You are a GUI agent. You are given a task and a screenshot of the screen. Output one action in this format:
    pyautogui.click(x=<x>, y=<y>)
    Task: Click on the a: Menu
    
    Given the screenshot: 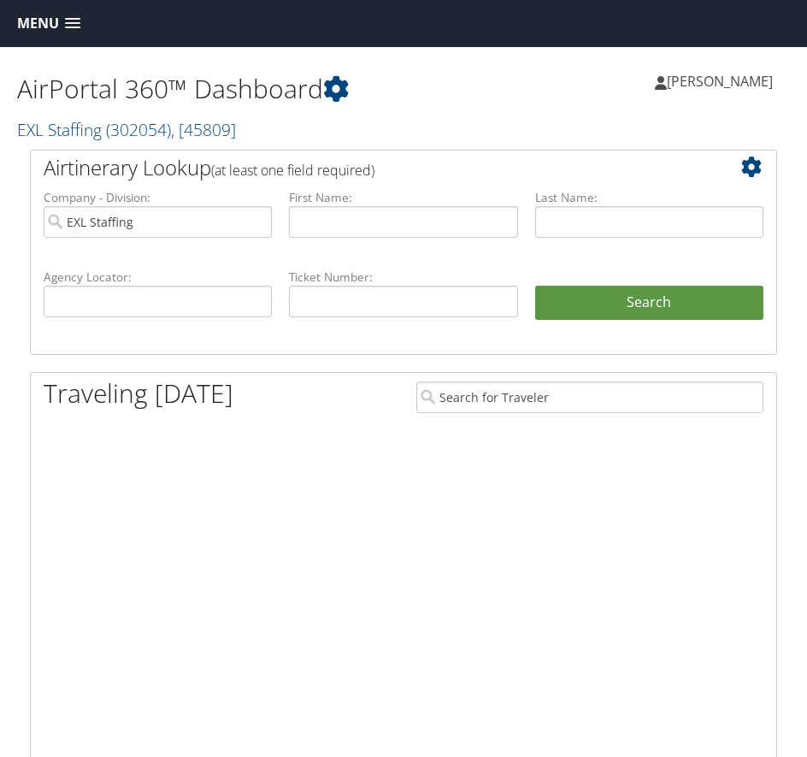 What is the action you would take?
    pyautogui.click(x=49, y=23)
    